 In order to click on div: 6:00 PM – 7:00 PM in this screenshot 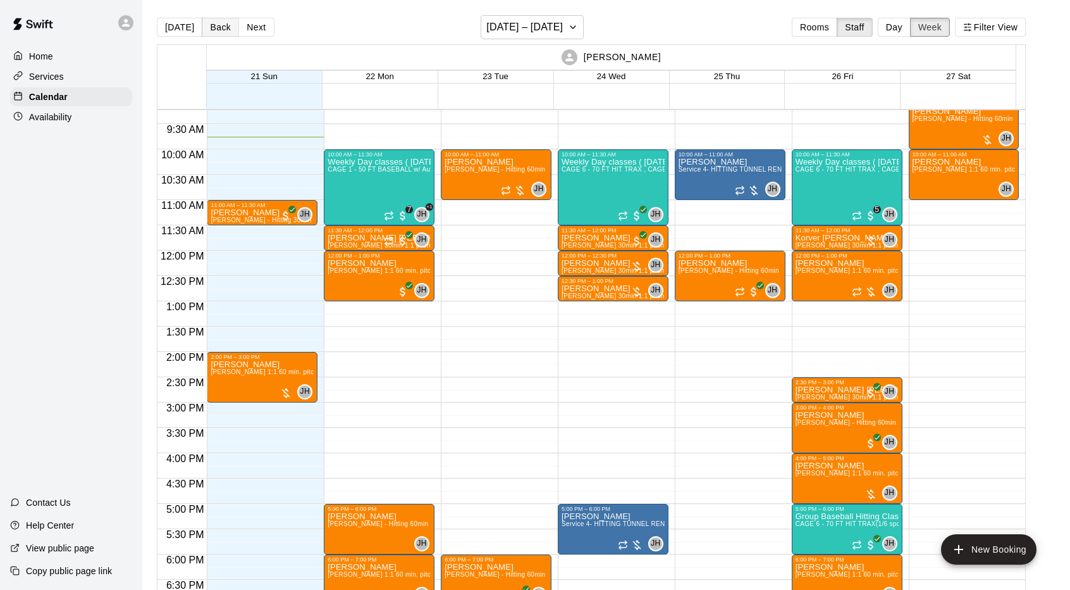, I will do `click(496, 559)`.